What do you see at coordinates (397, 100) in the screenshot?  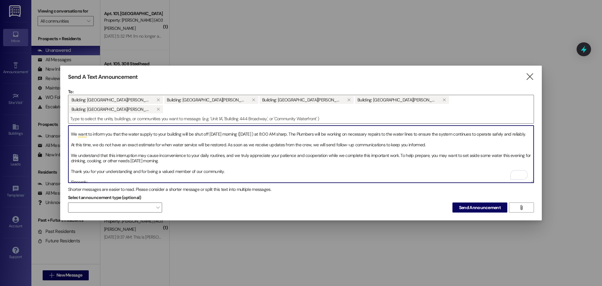 I see `span: Building: 336 Sturgeon` at bounding box center [397, 100].